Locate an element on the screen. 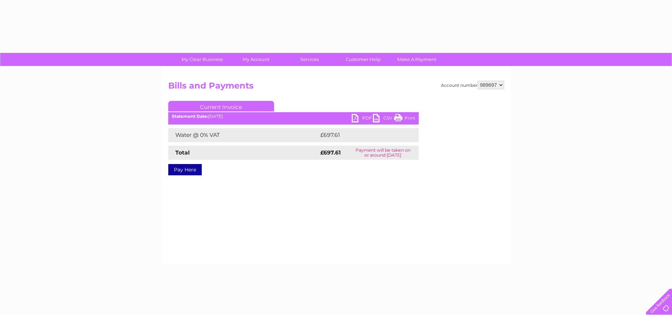 The width and height of the screenshot is (672, 315). a: PDF is located at coordinates (362, 119).